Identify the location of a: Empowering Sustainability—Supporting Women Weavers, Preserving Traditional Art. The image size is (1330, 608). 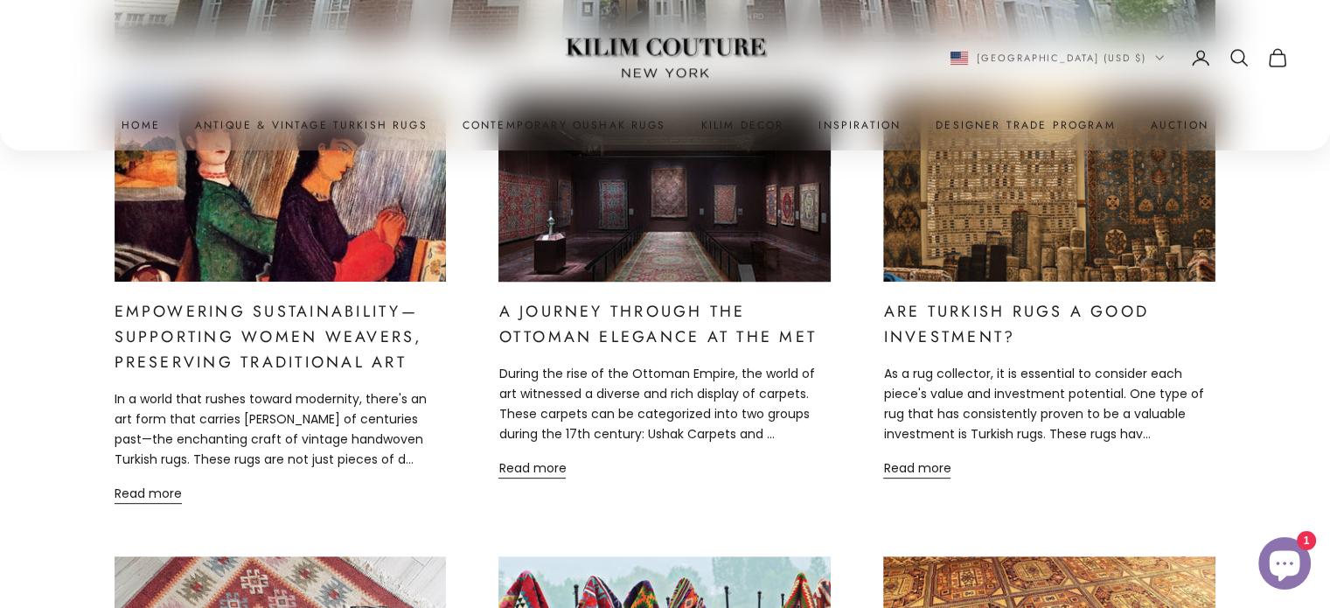
(268, 337).